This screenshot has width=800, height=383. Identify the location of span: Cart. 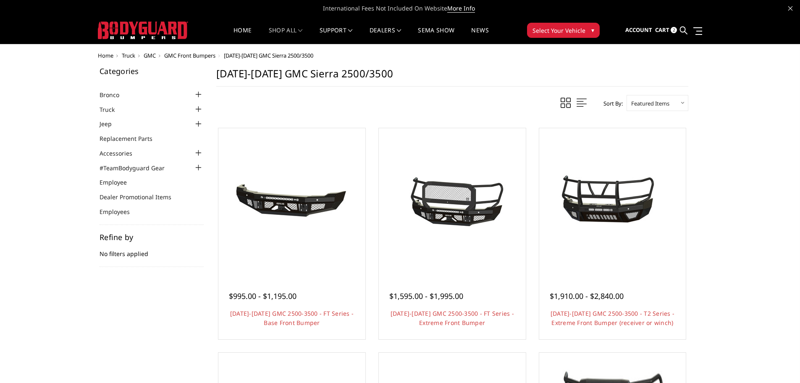
(663, 30).